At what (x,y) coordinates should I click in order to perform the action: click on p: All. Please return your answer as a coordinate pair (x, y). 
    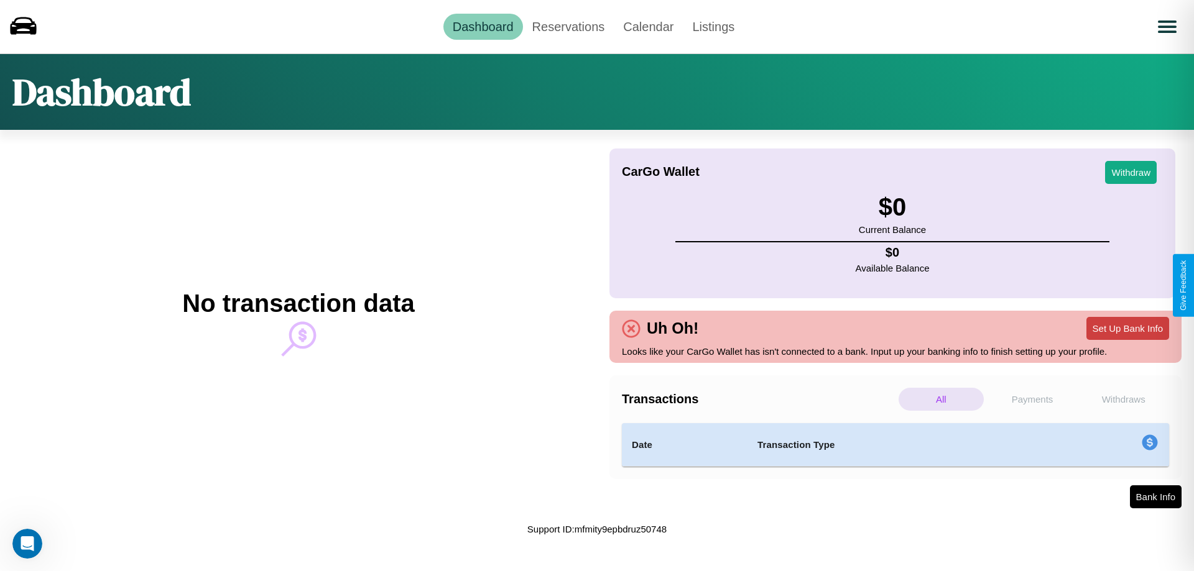
    Looking at the image, I should click on (941, 399).